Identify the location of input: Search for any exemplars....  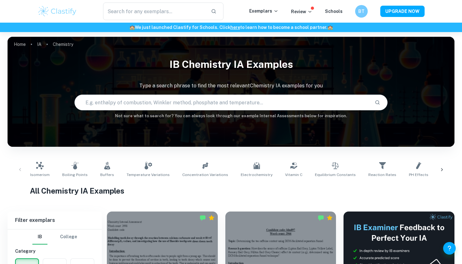
(154, 11).